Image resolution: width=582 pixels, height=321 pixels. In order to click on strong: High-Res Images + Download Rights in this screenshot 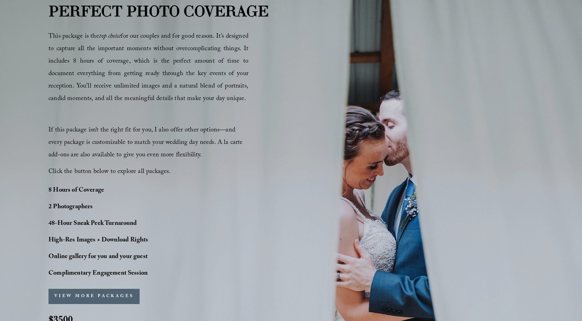, I will do `click(98, 241)`.